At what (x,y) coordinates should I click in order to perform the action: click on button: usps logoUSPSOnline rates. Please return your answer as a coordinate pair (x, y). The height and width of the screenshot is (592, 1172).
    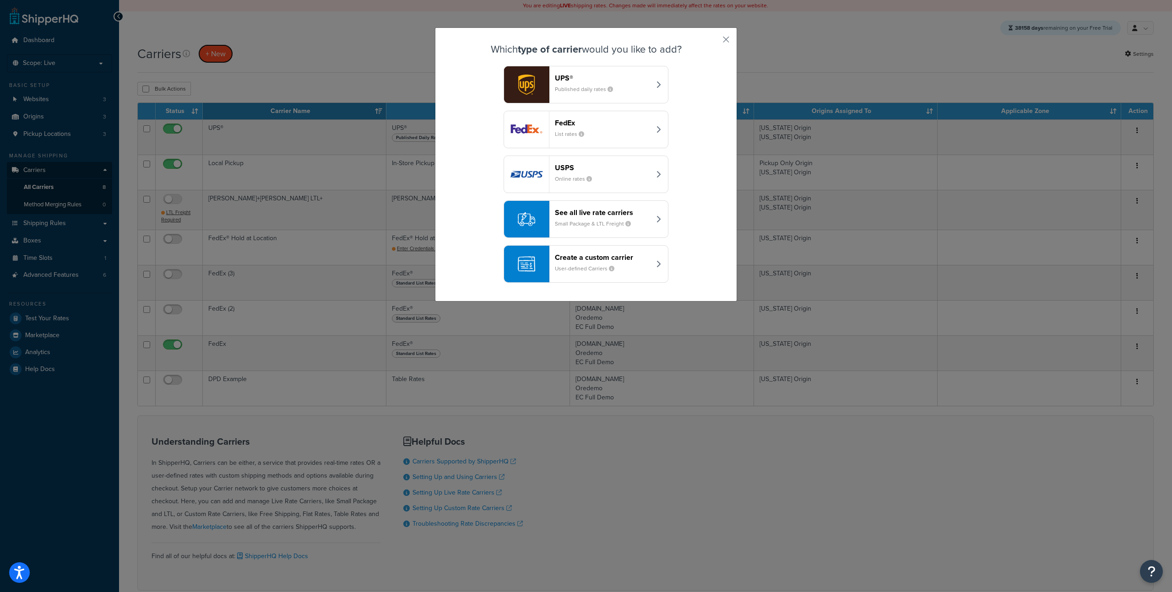
    Looking at the image, I should click on (586, 174).